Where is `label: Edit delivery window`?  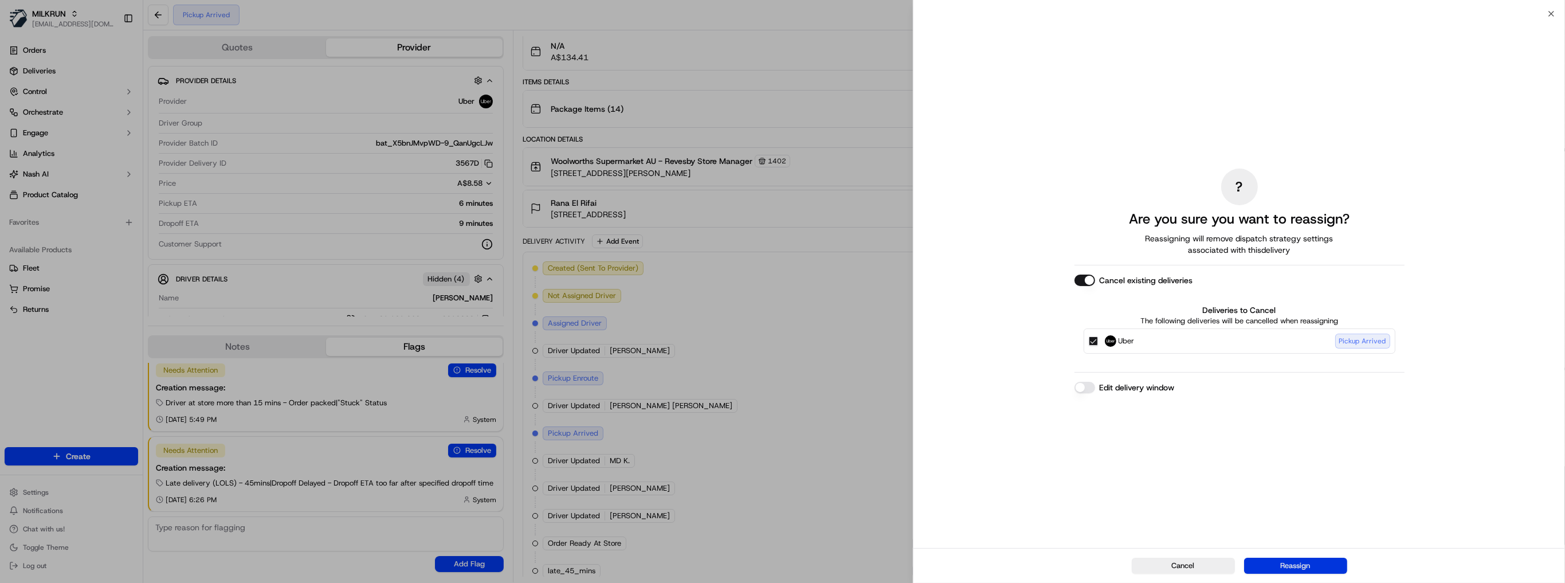
label: Edit delivery window is located at coordinates (1137, 387).